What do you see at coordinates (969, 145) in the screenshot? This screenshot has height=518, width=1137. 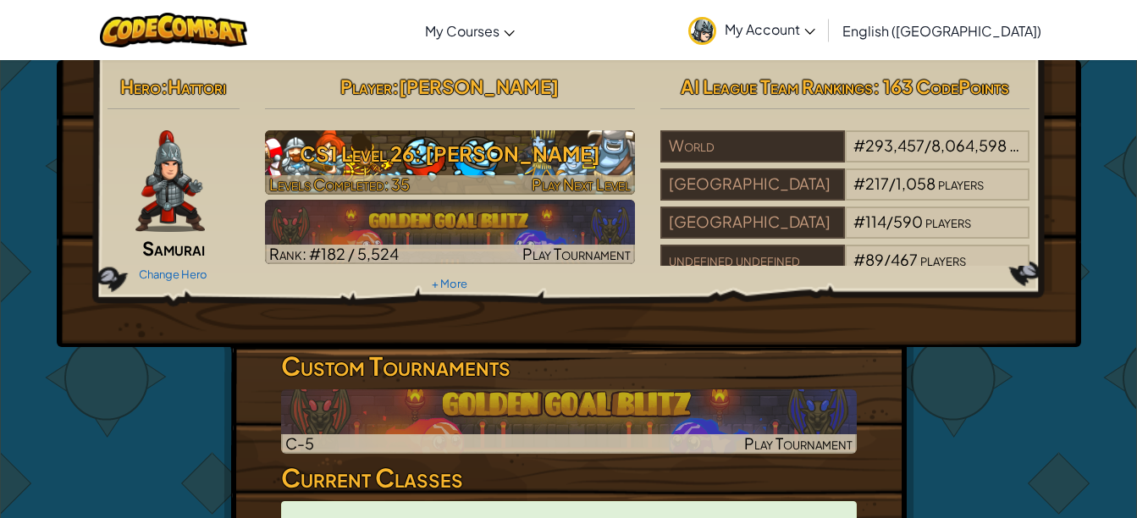 I see `span: 8,064,598` at bounding box center [969, 145].